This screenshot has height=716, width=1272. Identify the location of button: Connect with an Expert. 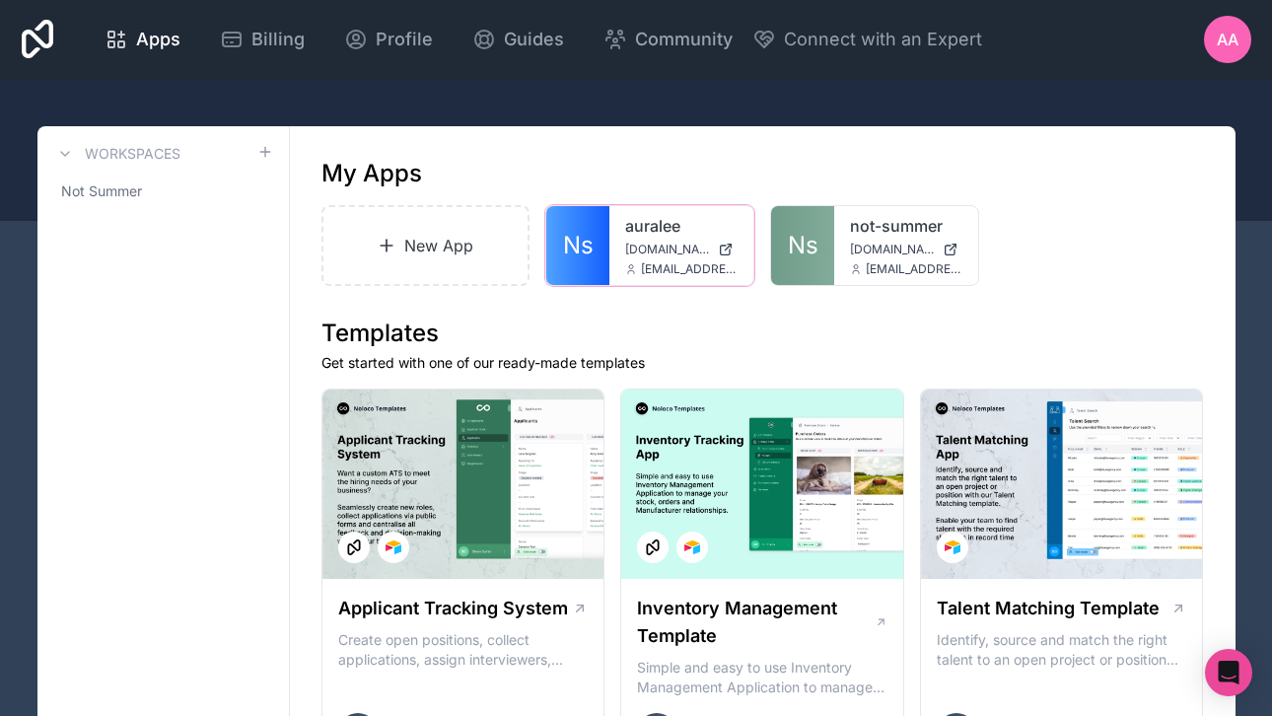
(866, 39).